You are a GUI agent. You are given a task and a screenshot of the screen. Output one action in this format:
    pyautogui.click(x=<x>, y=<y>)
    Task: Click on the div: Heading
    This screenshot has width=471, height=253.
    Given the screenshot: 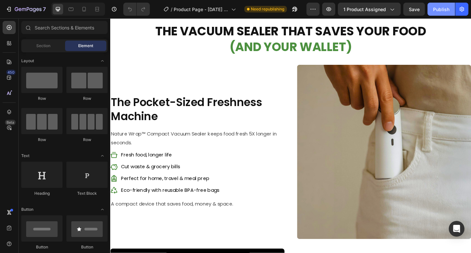 What is the action you would take?
    pyautogui.click(x=42, y=193)
    